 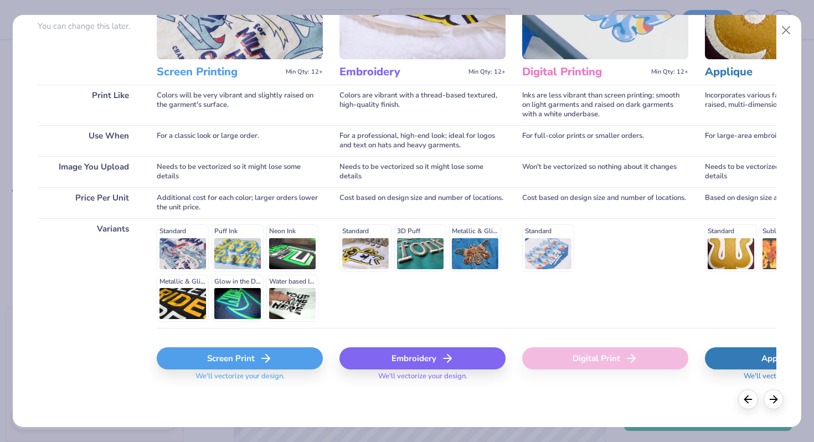 What do you see at coordinates (605, 358) in the screenshot?
I see `div: Digital Print` at bounding box center [605, 358].